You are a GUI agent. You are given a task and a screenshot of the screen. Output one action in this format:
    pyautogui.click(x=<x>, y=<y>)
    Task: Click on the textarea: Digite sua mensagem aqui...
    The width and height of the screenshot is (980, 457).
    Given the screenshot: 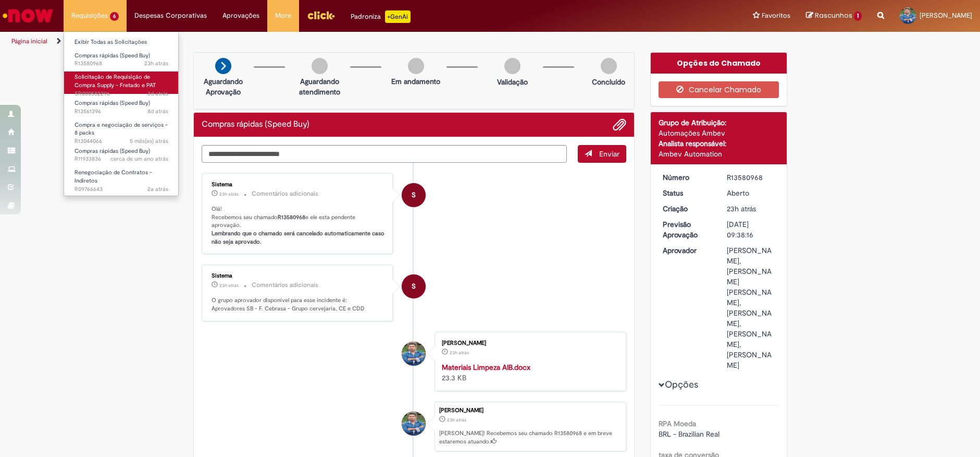 What is the action you would take?
    pyautogui.click(x=385, y=154)
    